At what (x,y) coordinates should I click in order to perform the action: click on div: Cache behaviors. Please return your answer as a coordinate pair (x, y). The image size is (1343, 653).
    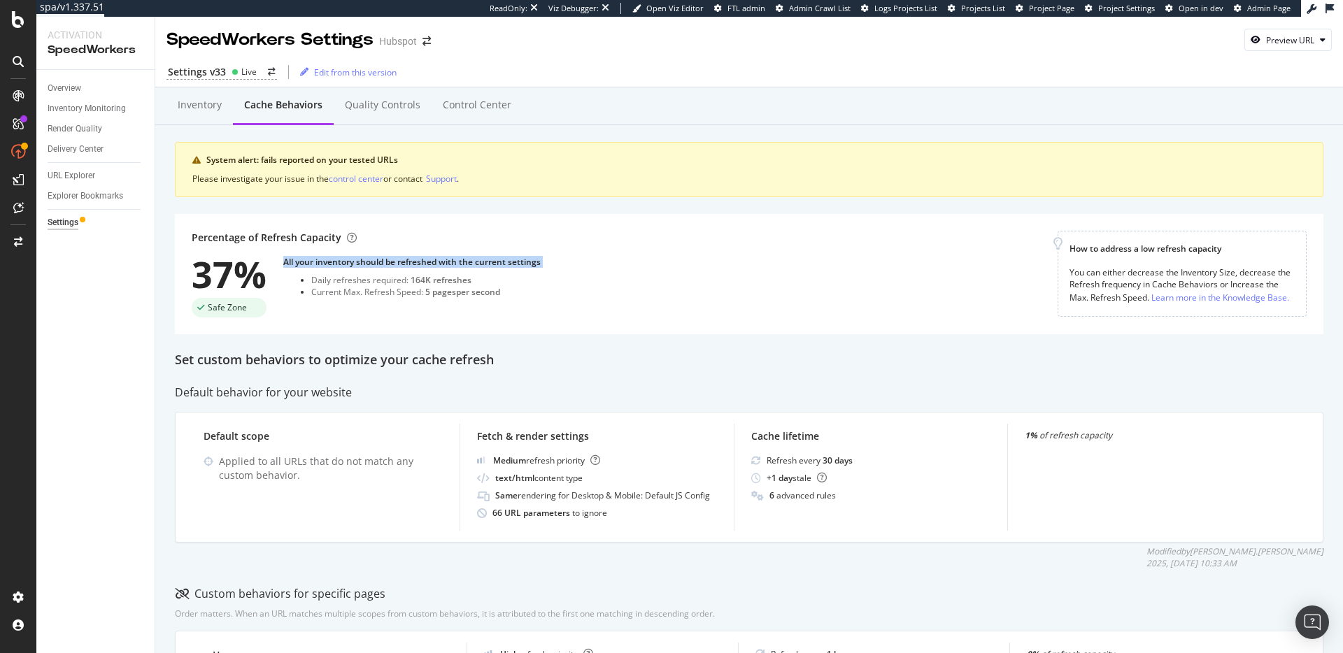
    Looking at the image, I should click on (283, 105).